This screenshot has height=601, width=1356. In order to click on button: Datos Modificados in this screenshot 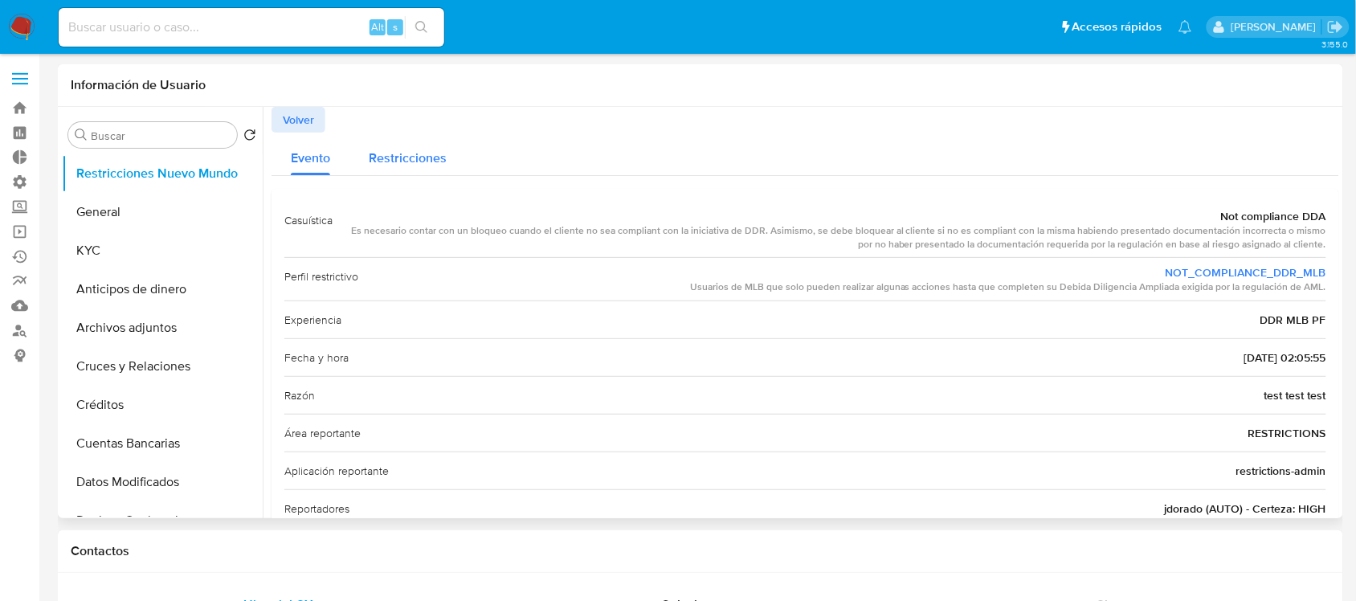, I will do `click(162, 482)`.